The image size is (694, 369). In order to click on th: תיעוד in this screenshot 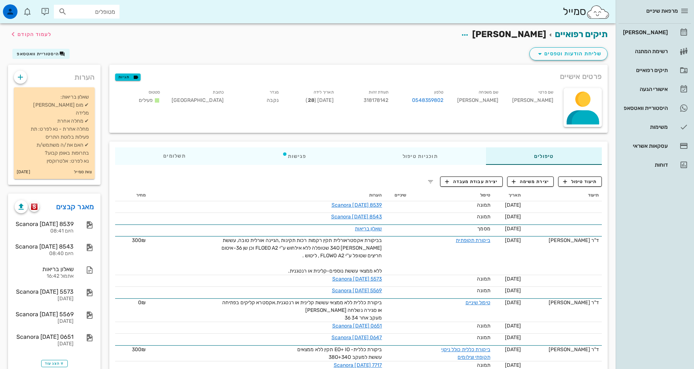, I will do `click(563, 196)`.